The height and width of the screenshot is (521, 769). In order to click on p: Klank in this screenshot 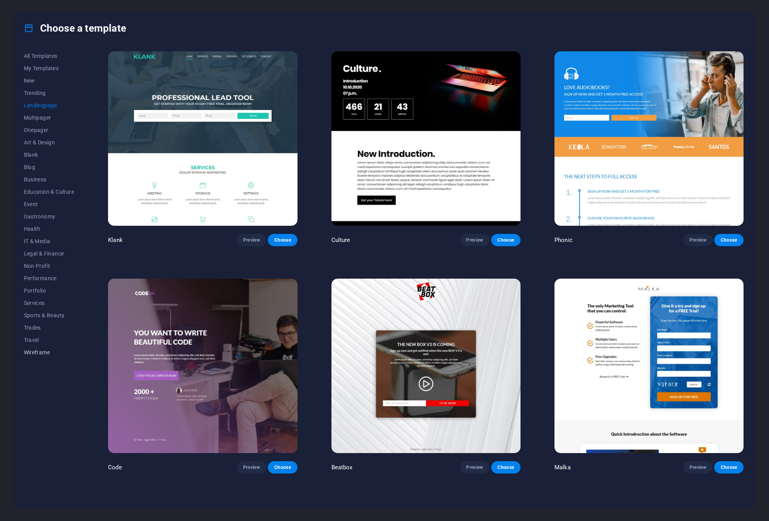, I will do `click(115, 240)`.